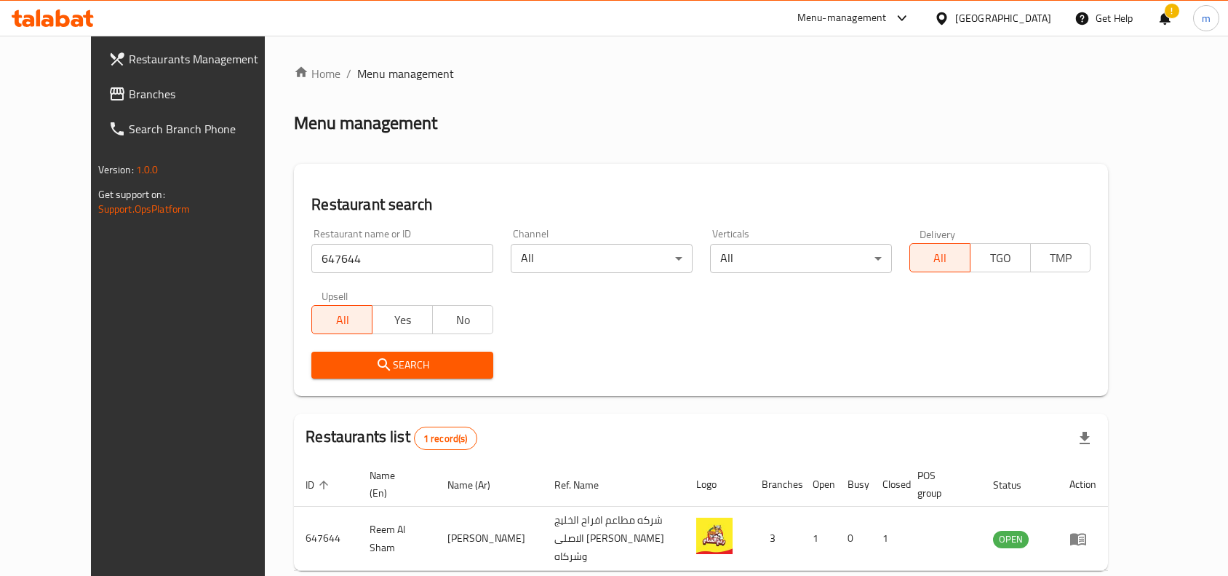 The width and height of the screenshot is (1228, 576). What do you see at coordinates (402, 319) in the screenshot?
I see `button: Yes` at bounding box center [402, 319].